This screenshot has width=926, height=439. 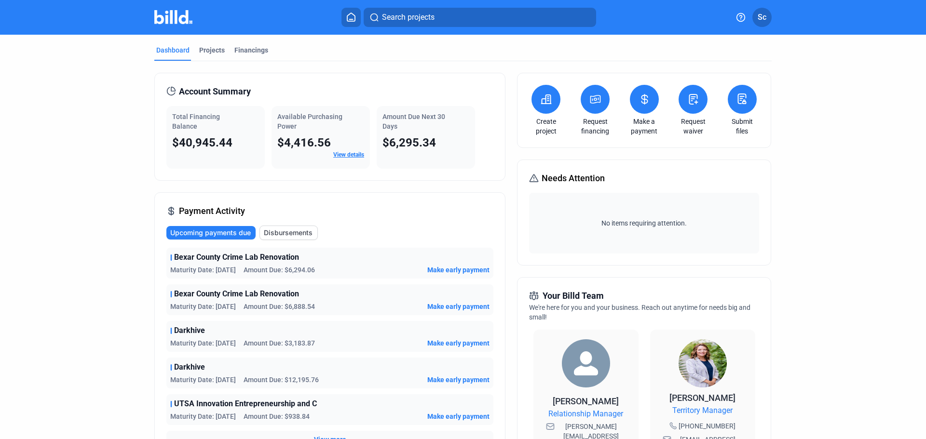 What do you see at coordinates (279, 270) in the screenshot?
I see `span: Amount Due: $6,294.06` at bounding box center [279, 270].